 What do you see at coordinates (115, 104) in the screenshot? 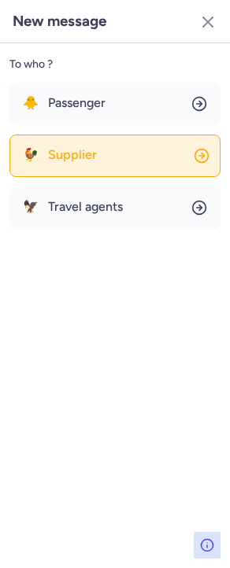
I see `button: 🐥Passenger` at bounding box center [115, 104].